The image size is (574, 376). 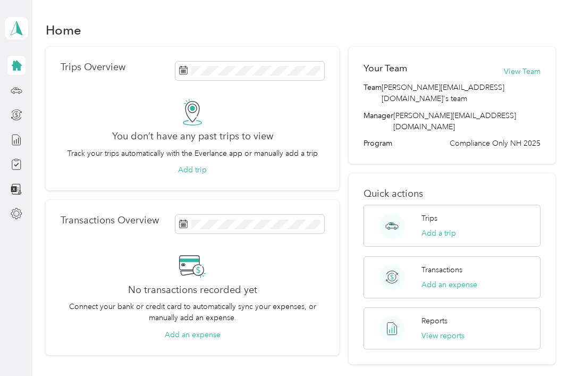 What do you see at coordinates (373, 93) in the screenshot?
I see `span: Team` at bounding box center [373, 93].